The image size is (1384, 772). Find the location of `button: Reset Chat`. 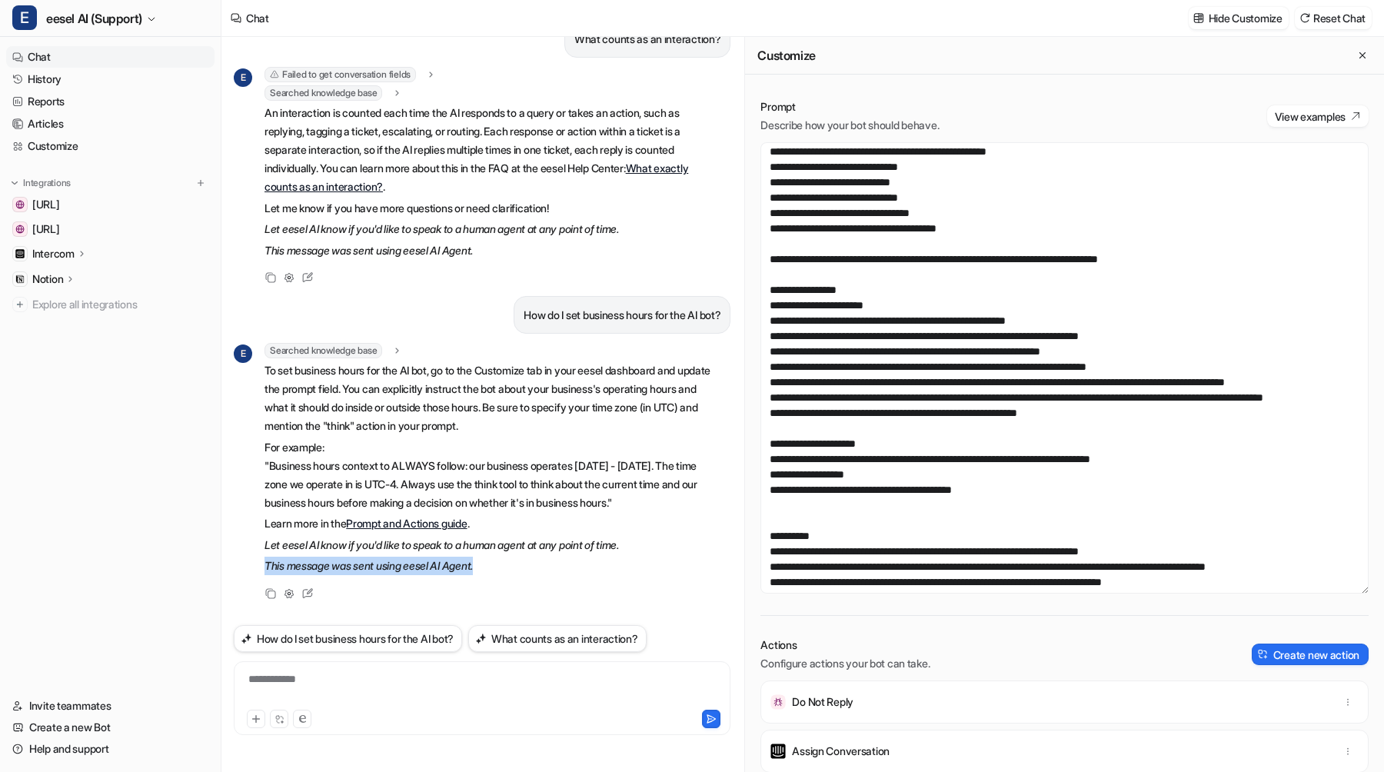

button: Reset Chat is located at coordinates (1333, 18).